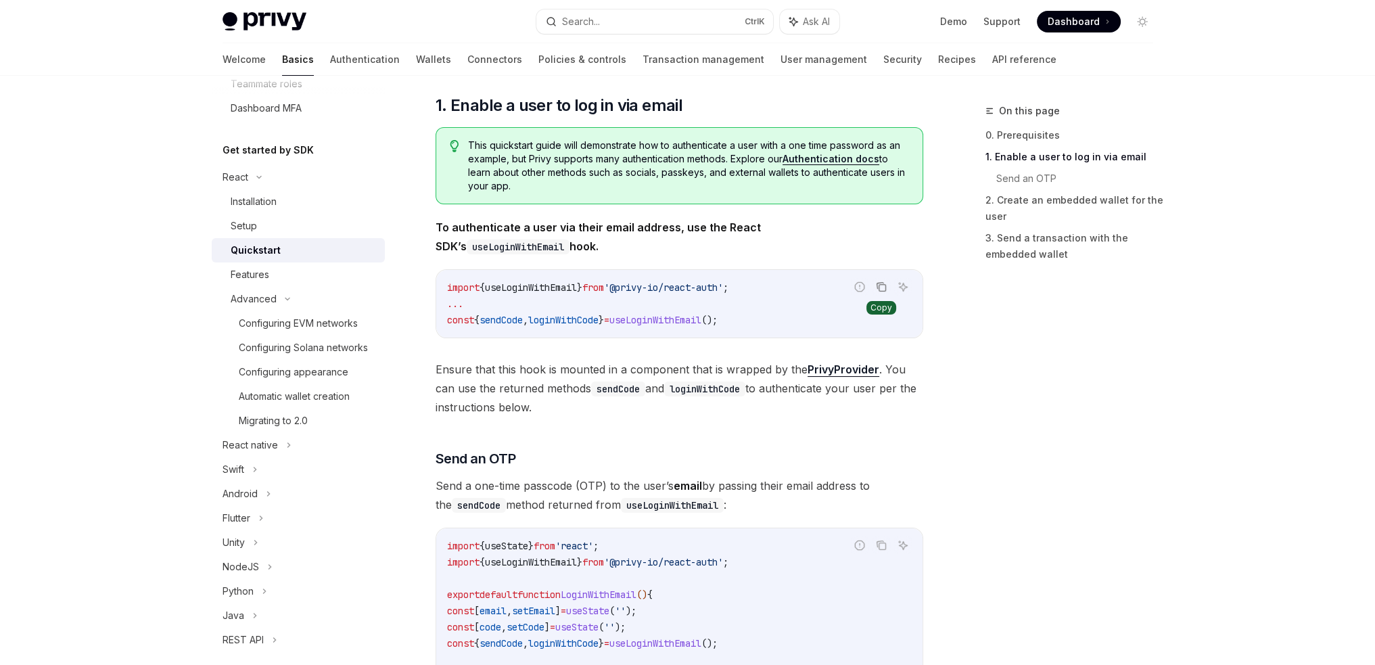 This screenshot has height=665, width=1375. I want to click on div: Quickstart, so click(256, 250).